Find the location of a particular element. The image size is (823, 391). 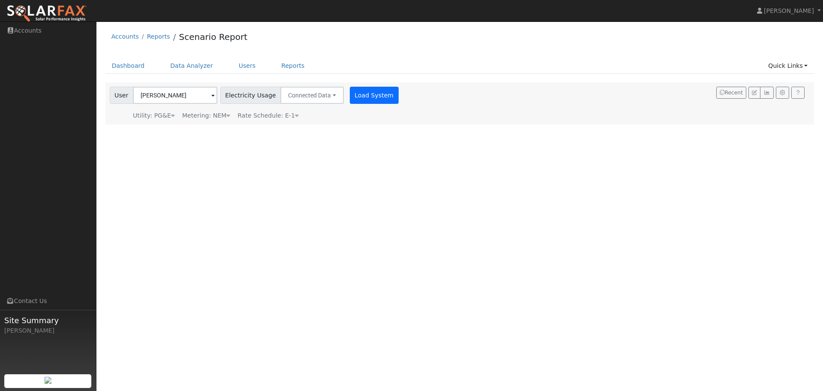

img: SolarFax is located at coordinates (47, 14).